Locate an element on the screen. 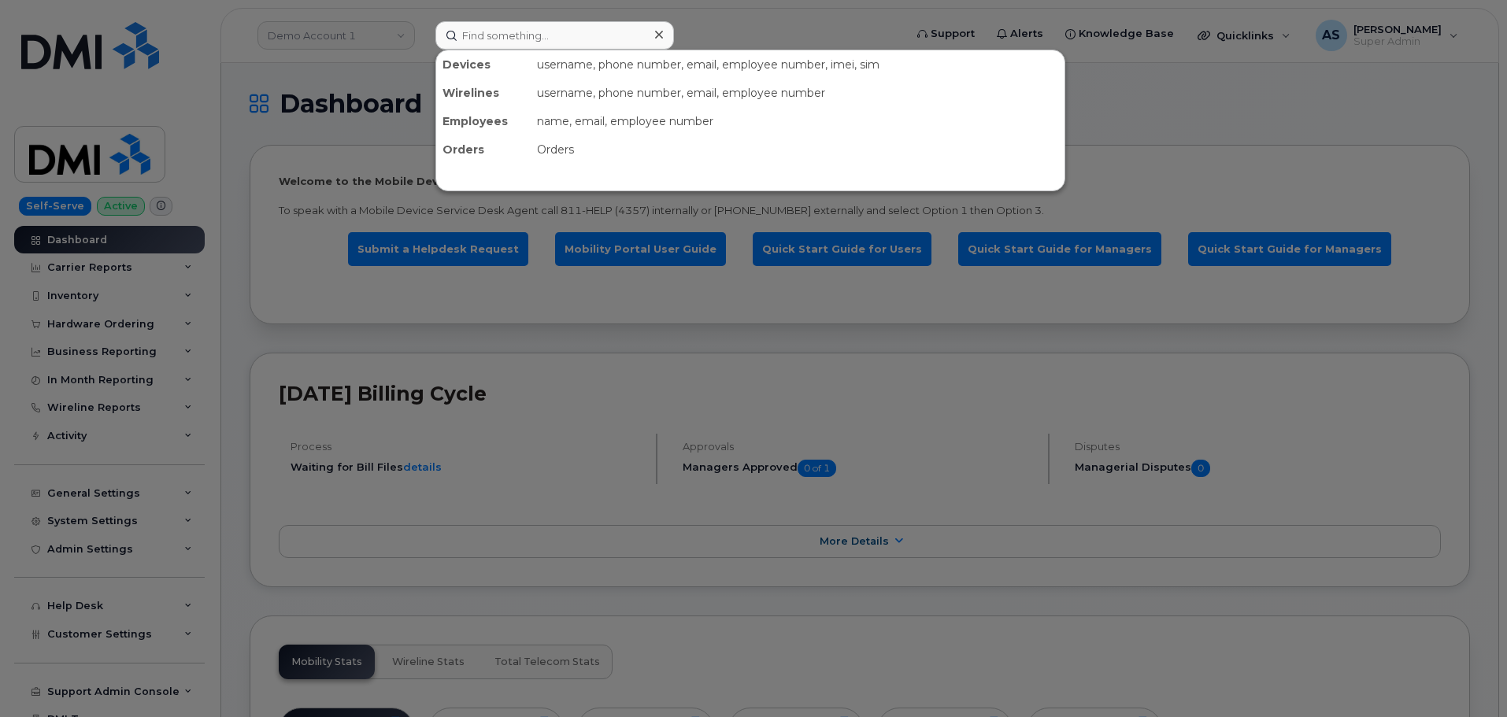 The height and width of the screenshot is (717, 1507). div: Devices is located at coordinates (483, 65).